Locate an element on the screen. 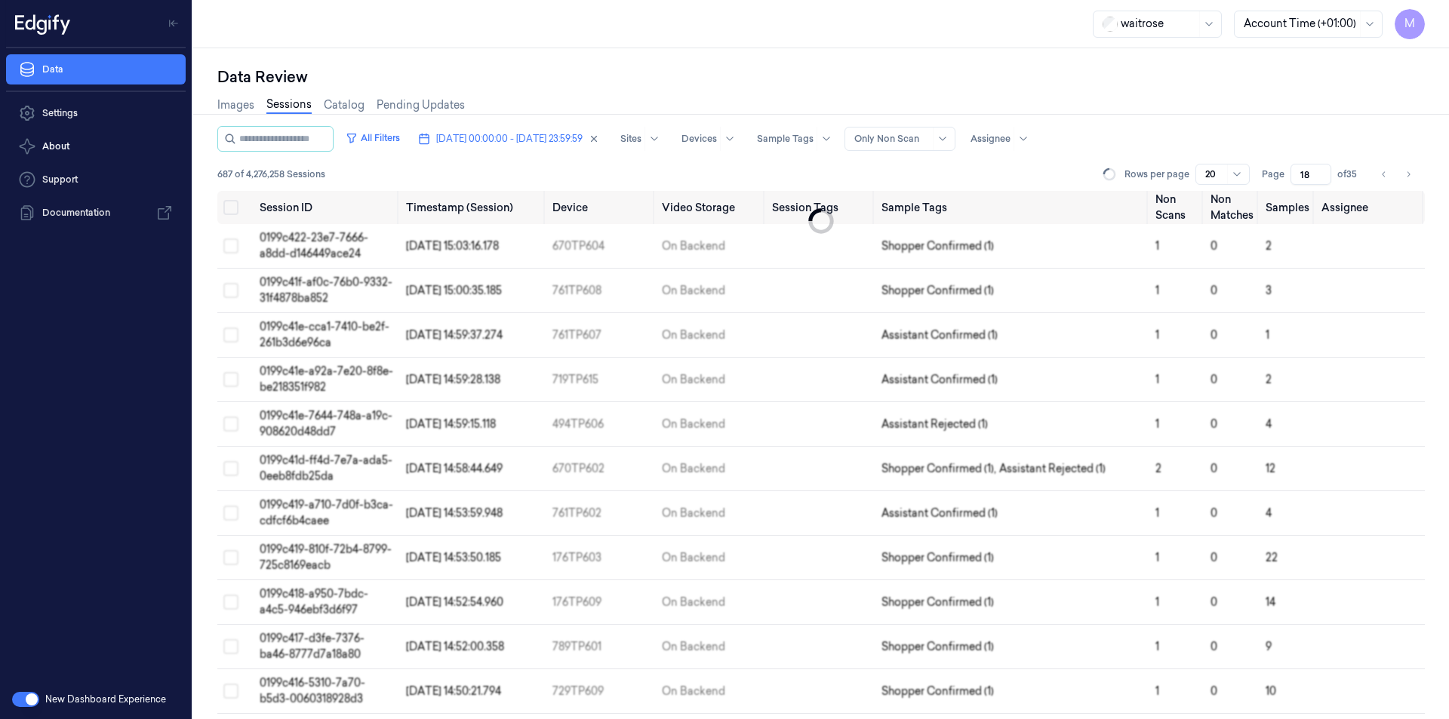 This screenshot has height=719, width=1449. div: 719TP615 is located at coordinates (601, 380).